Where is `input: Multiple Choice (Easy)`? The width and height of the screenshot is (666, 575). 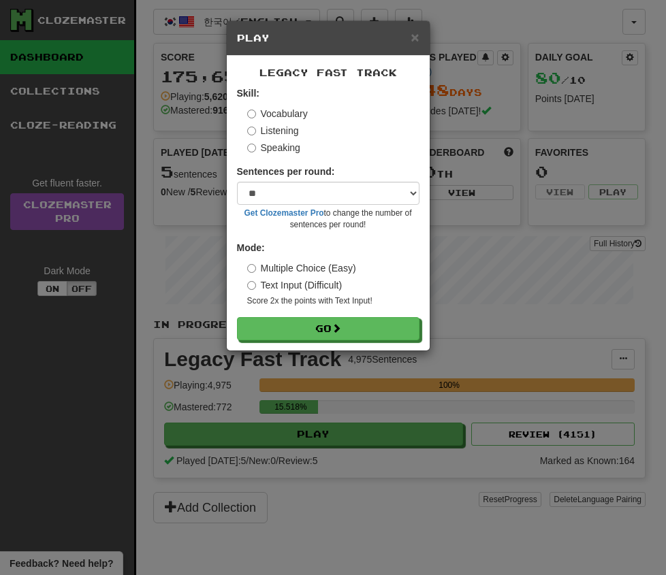 input: Multiple Choice (Easy) is located at coordinates (251, 268).